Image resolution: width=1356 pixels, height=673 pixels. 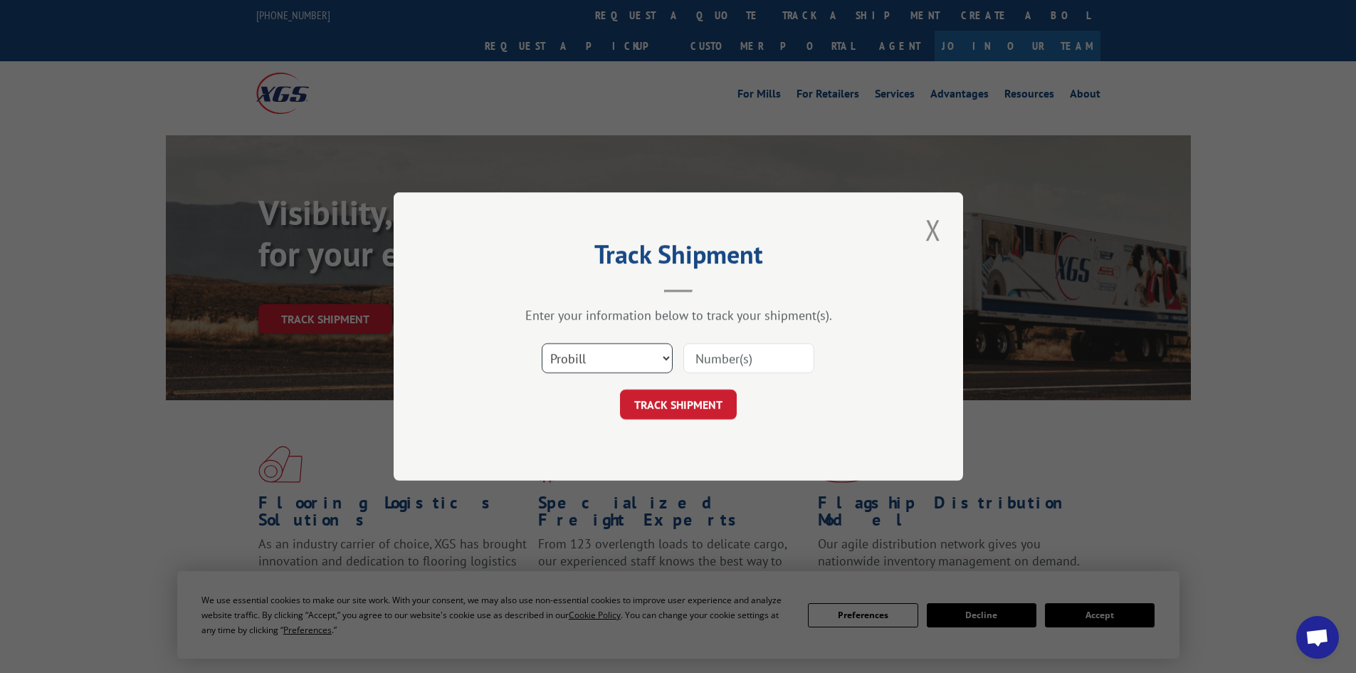 What do you see at coordinates (679, 404) in the screenshot?
I see `button: TRACK SHIPMENT` at bounding box center [679, 404].